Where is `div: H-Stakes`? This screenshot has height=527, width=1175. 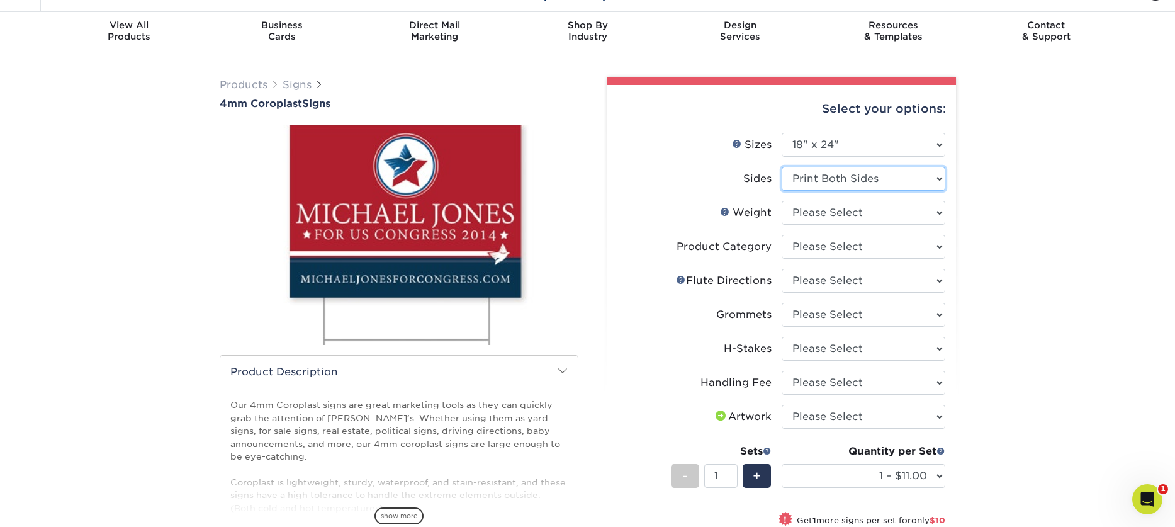 div: H-Stakes is located at coordinates (748, 349).